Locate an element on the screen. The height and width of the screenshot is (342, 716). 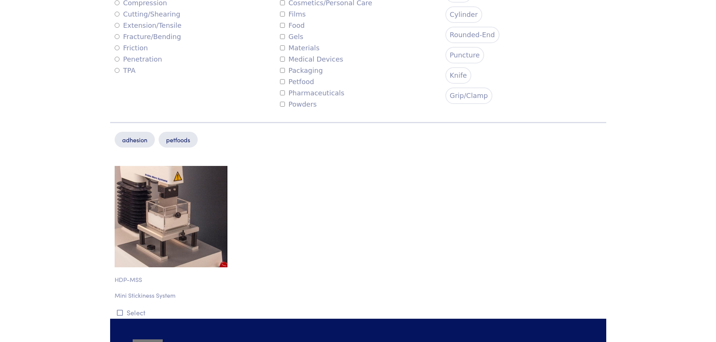
p: HDP-MSS is located at coordinates (172, 276).